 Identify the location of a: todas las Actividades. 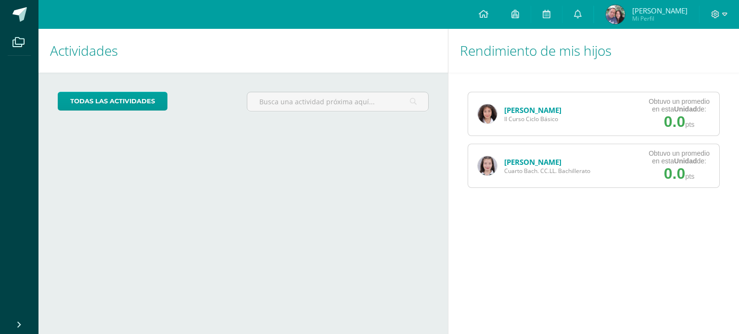
(113, 101).